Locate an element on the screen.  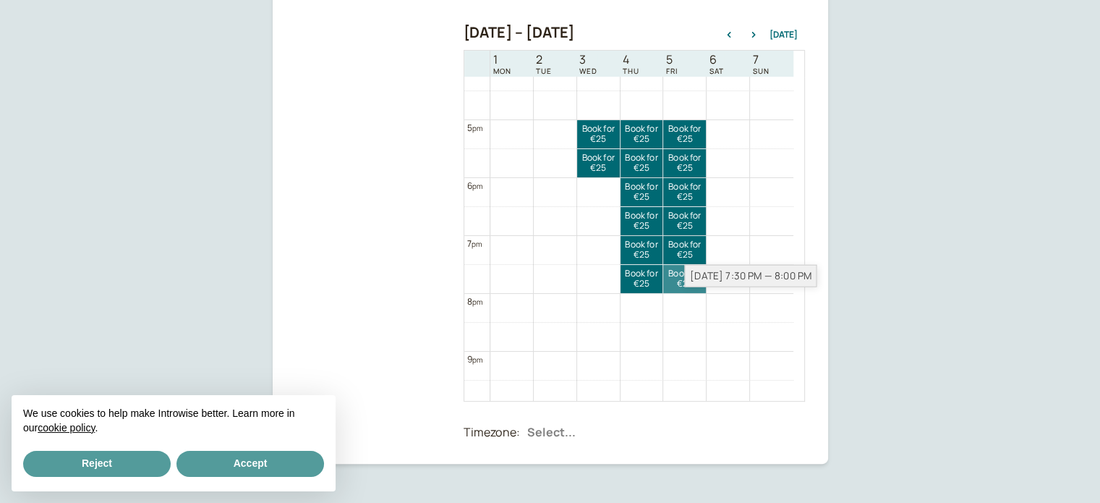
a: September 1, 2025 is located at coordinates (502, 64).